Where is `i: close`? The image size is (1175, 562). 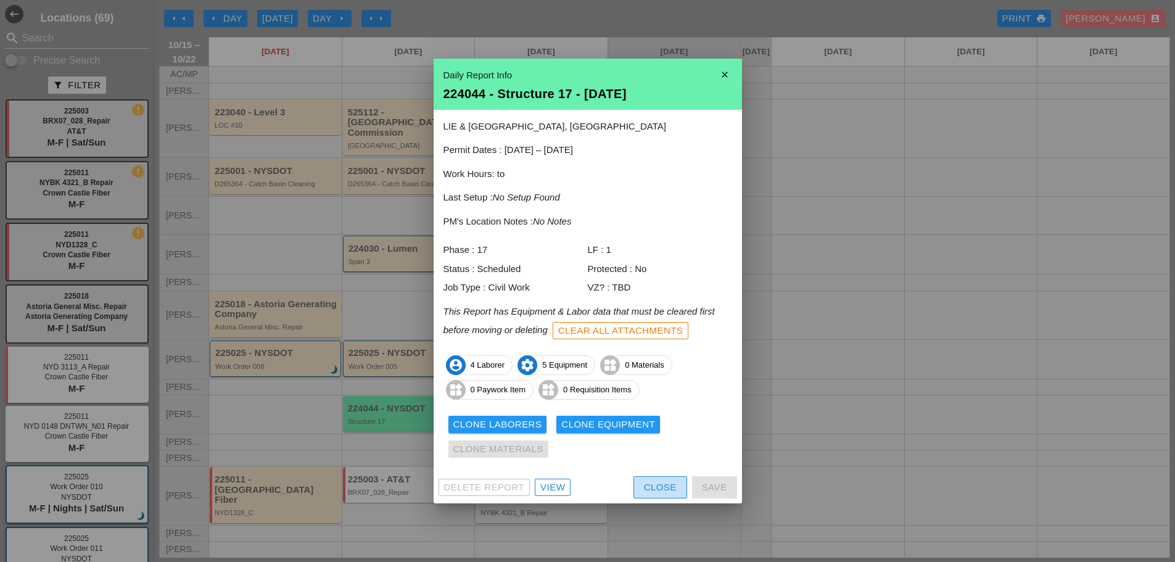
i: close is located at coordinates (725, 75).